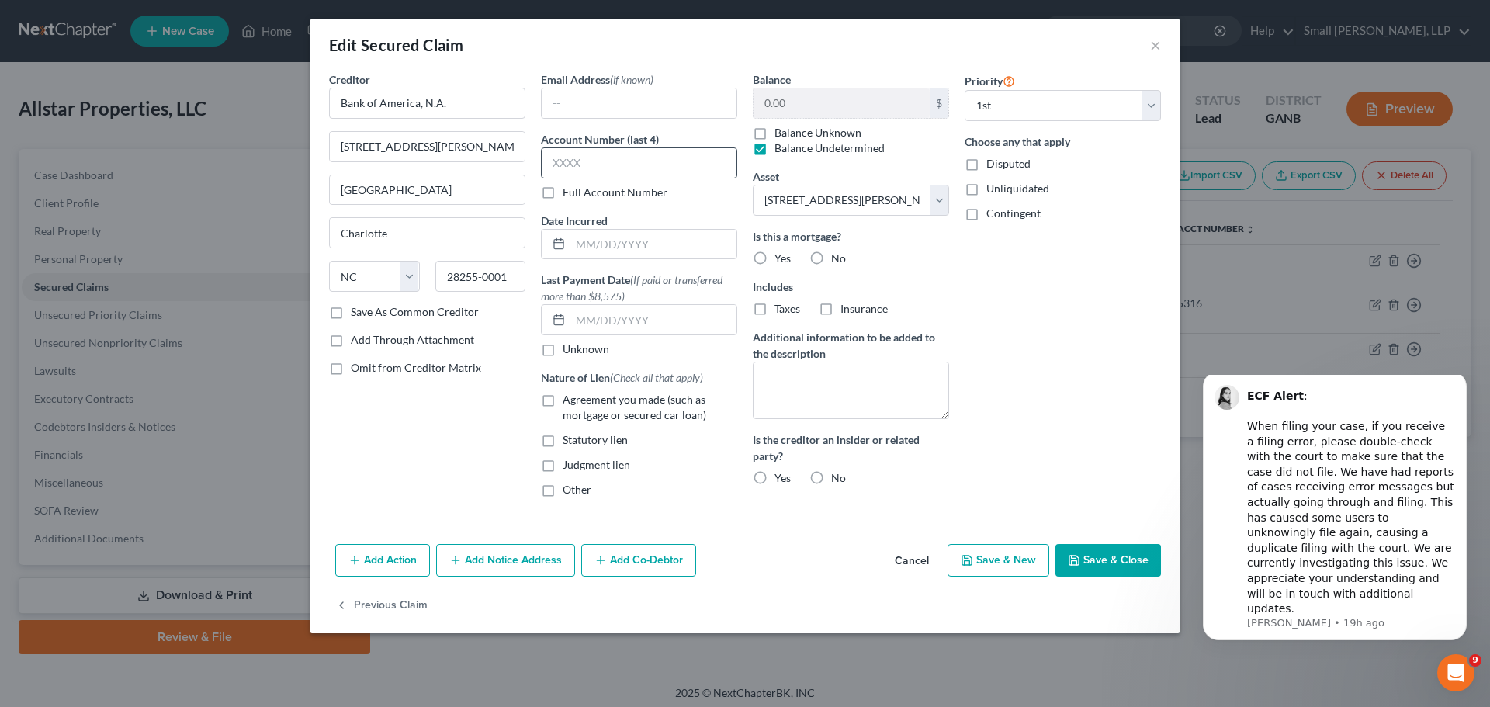 This screenshot has height=707, width=1490. Describe the element at coordinates (1008, 163) in the screenshot. I see `span: Disputed` at that location.